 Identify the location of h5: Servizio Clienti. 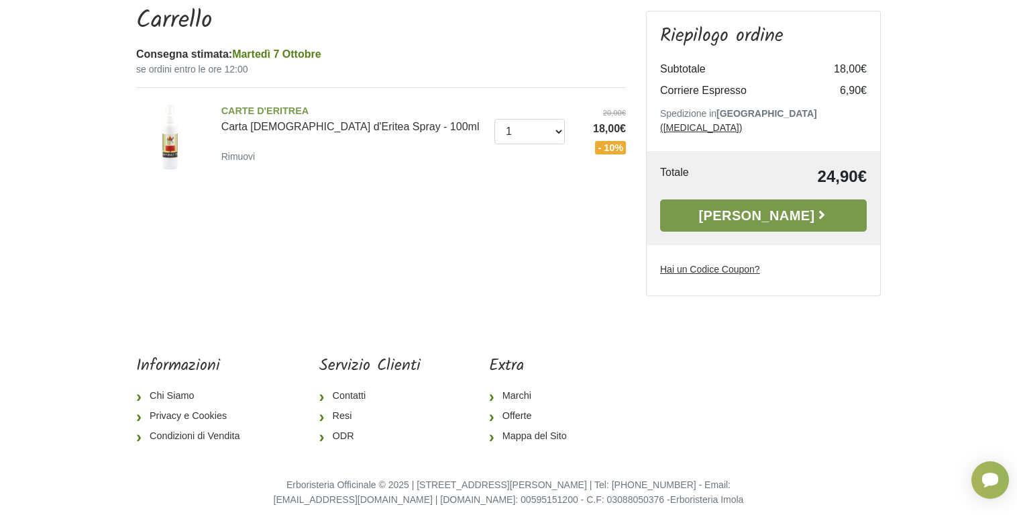
(370, 366).